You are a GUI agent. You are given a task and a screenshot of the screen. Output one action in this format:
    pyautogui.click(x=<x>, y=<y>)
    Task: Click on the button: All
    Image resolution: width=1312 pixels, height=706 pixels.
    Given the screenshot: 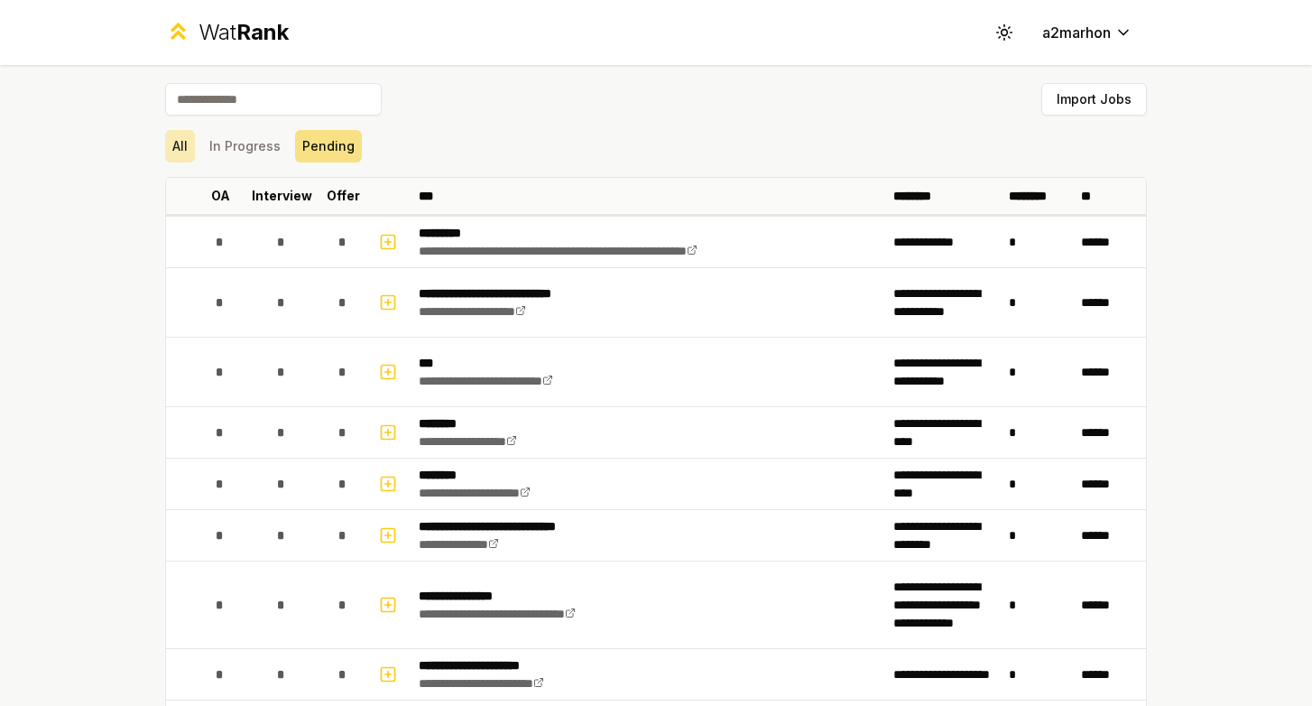 What is the action you would take?
    pyautogui.click(x=180, y=146)
    